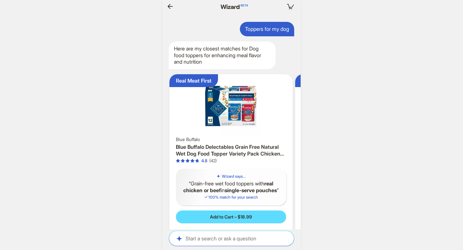 This screenshot has width=463, height=250. I want to click on span: Less like this, so click(206, 232).